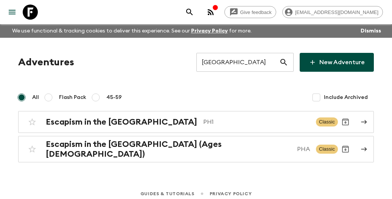 The height and width of the screenshot is (199, 392). I want to click on input: e.g. AR1, Argentina, so click(237, 62).